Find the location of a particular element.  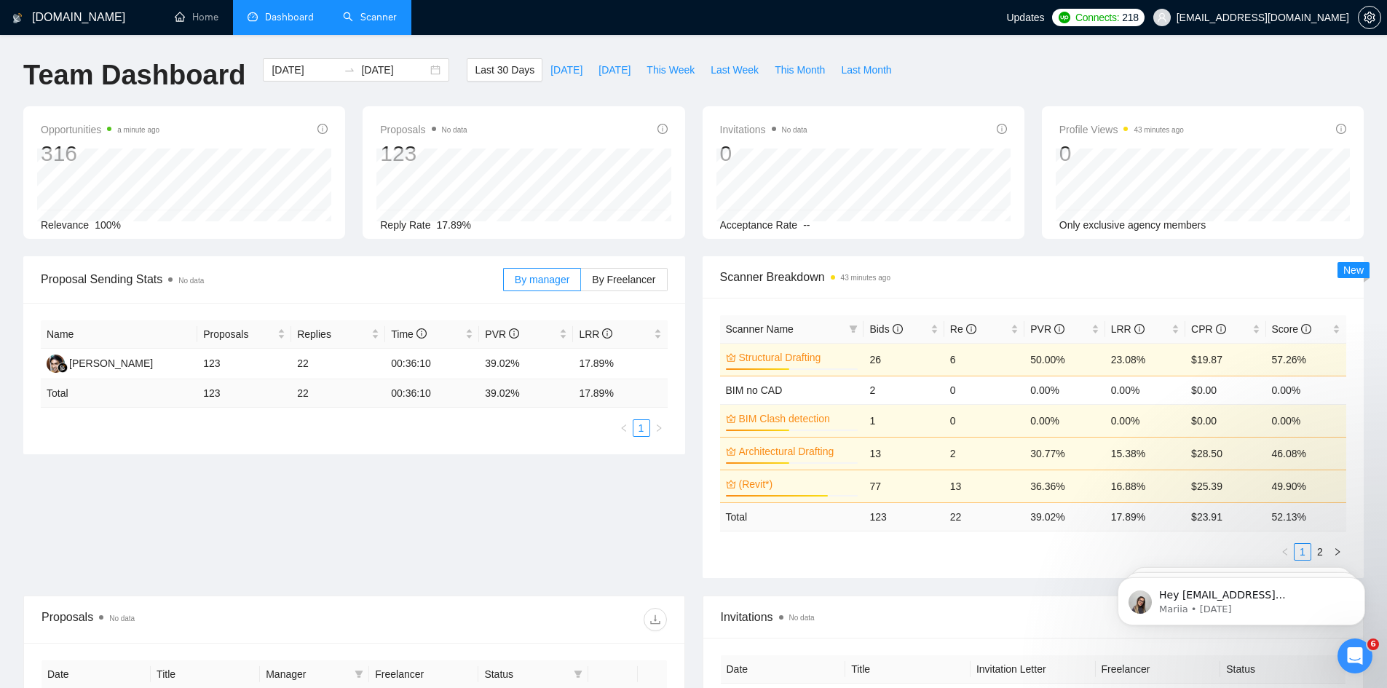

span: left is located at coordinates (624, 428).